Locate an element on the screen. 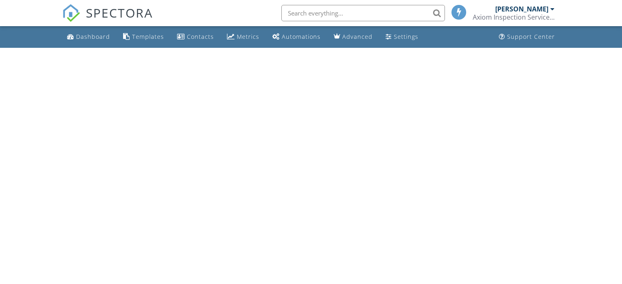 This screenshot has width=622, height=284. a: Automations (Basic) is located at coordinates (297, 37).